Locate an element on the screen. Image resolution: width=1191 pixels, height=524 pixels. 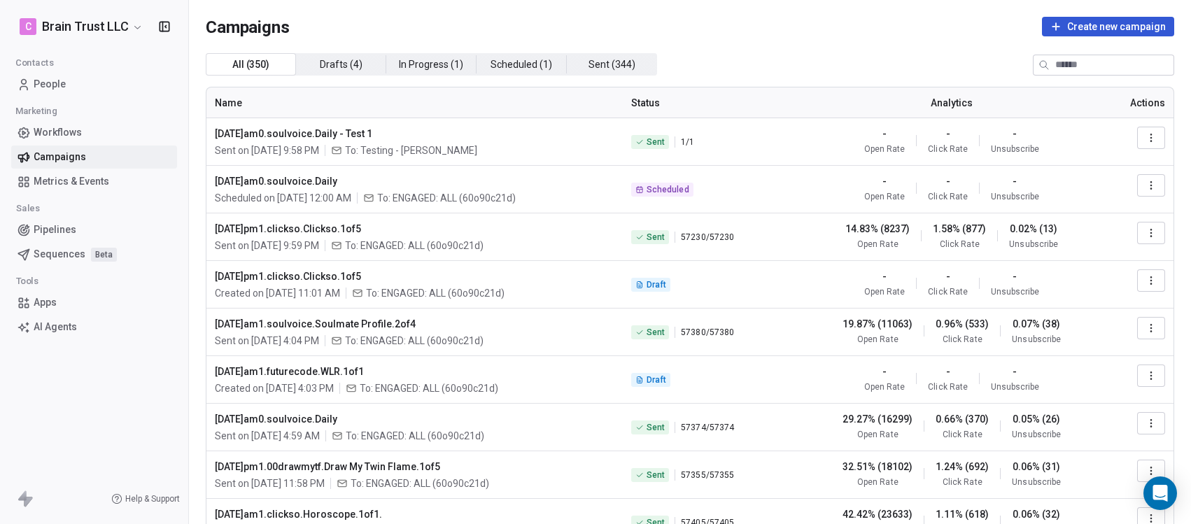
span: 42.42% (23633) is located at coordinates (878, 515).